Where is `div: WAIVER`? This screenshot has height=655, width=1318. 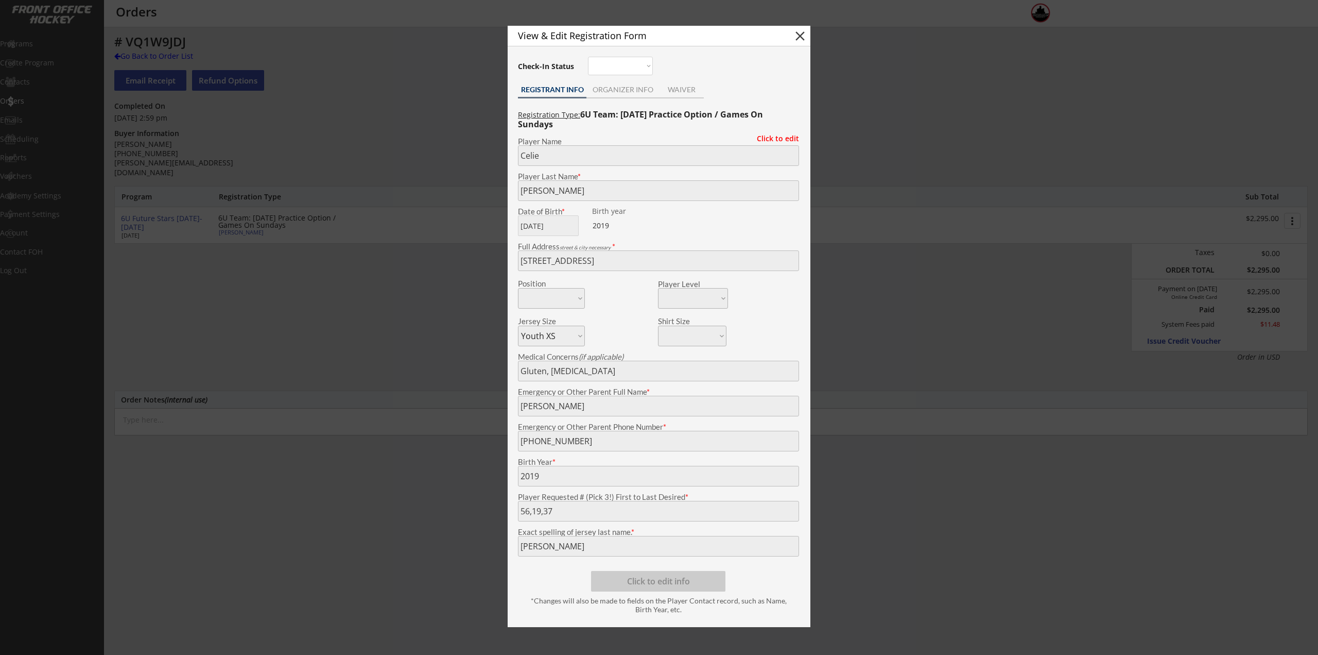
div: WAIVER is located at coordinates (681, 90).